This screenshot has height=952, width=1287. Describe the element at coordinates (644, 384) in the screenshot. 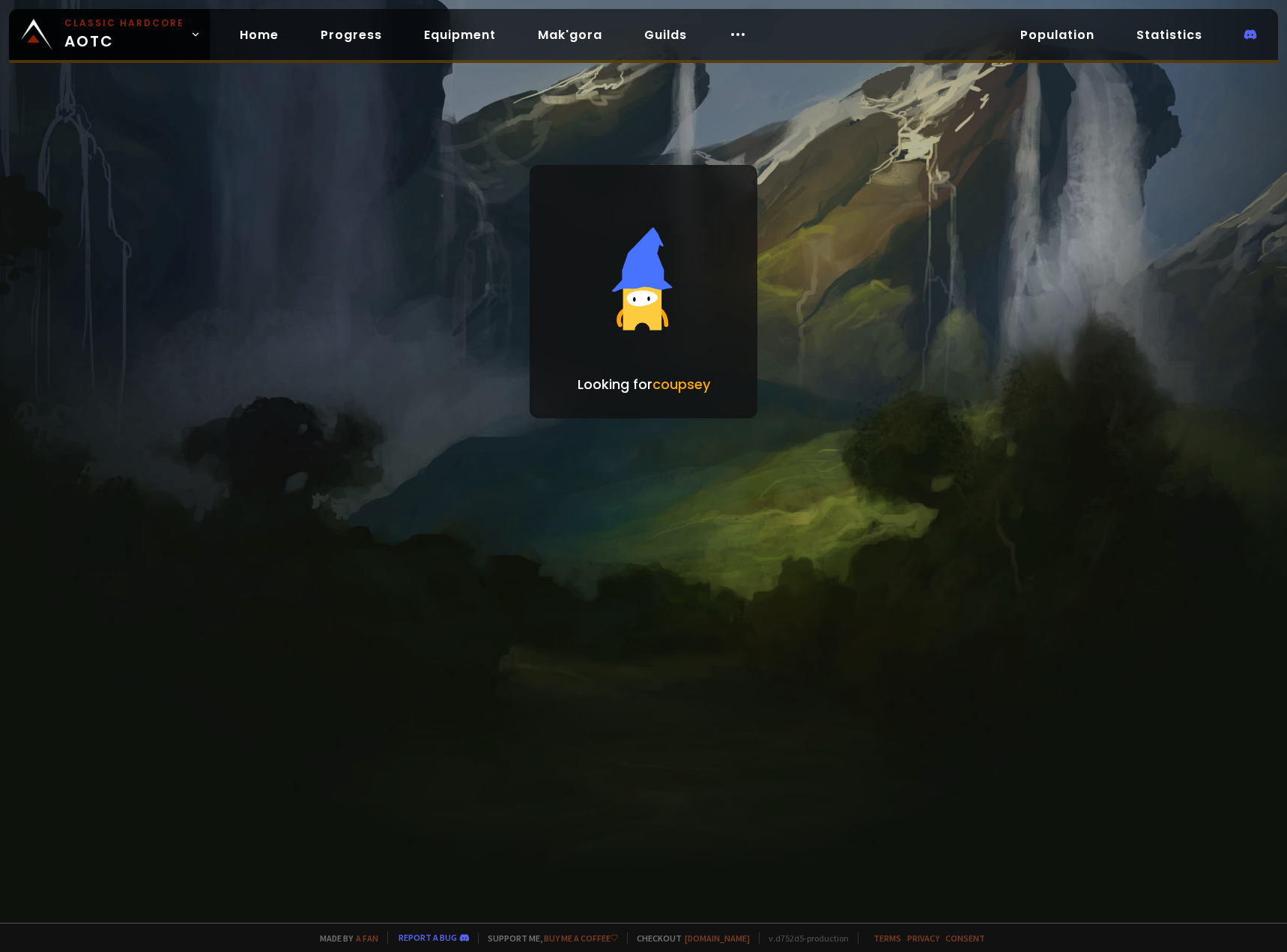

I see `p: Looking for` at that location.